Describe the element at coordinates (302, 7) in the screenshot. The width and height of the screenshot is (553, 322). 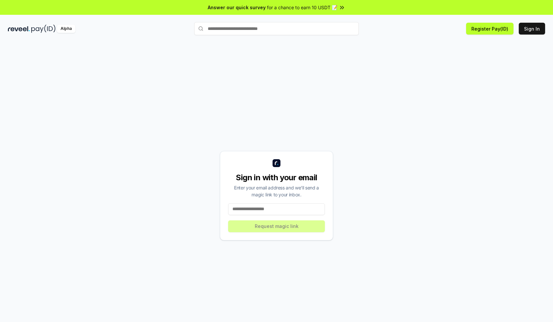
I see `span: for a chance to earn 10 USDT 📝` at that location.